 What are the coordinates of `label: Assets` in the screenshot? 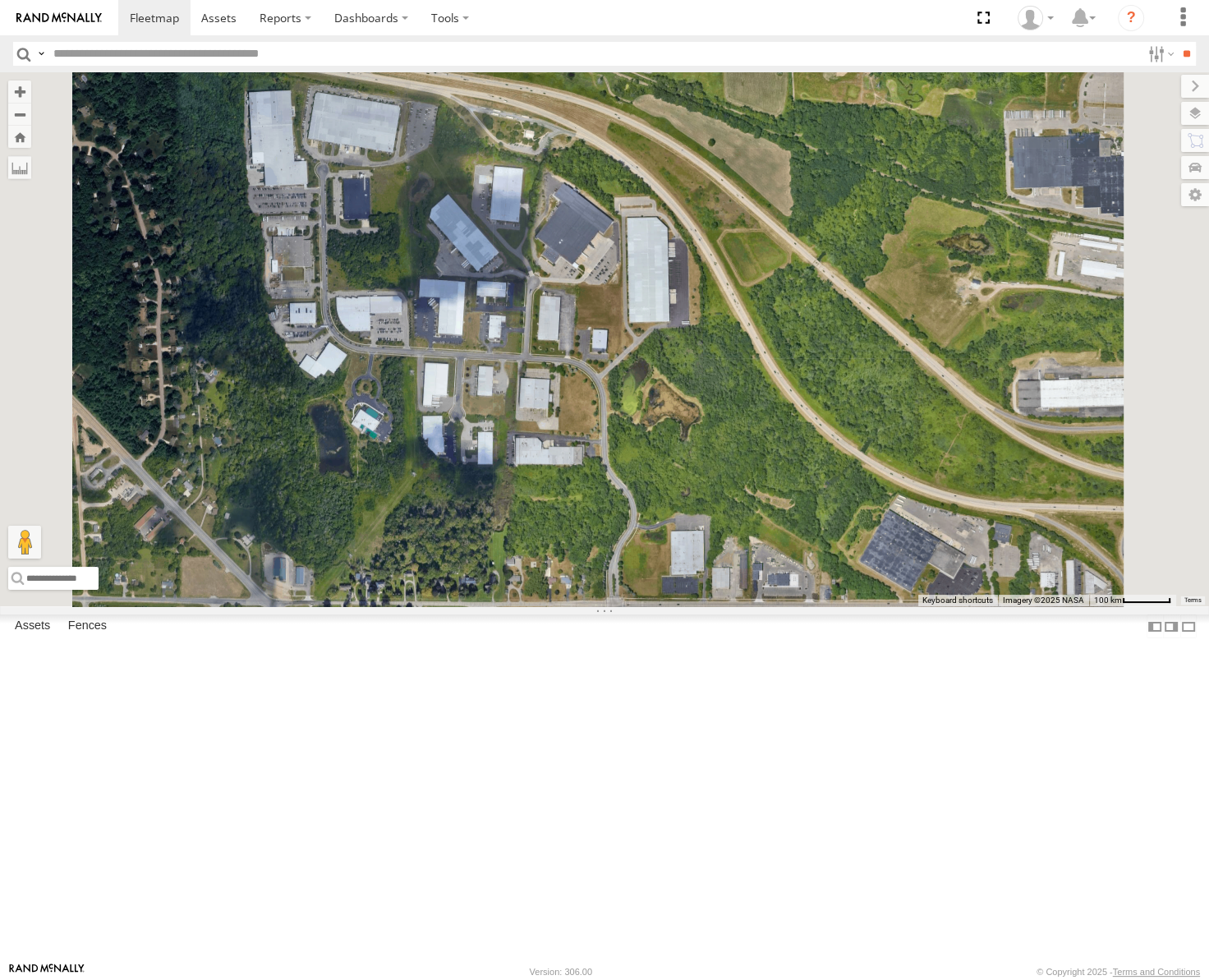 It's located at (32, 627).